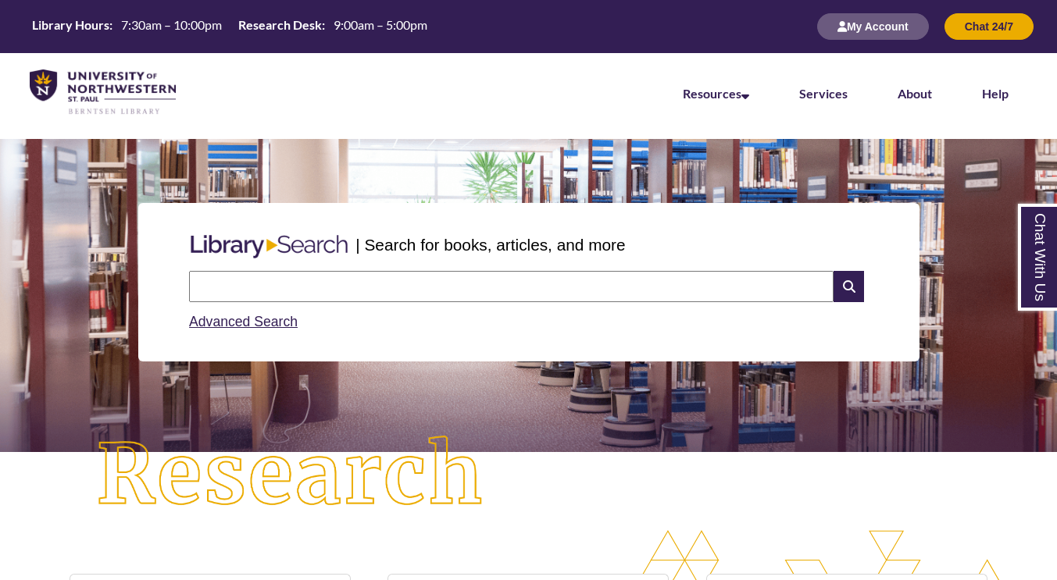 This screenshot has height=580, width=1057. I want to click on img: UNWSP Library Logo, so click(102, 92).